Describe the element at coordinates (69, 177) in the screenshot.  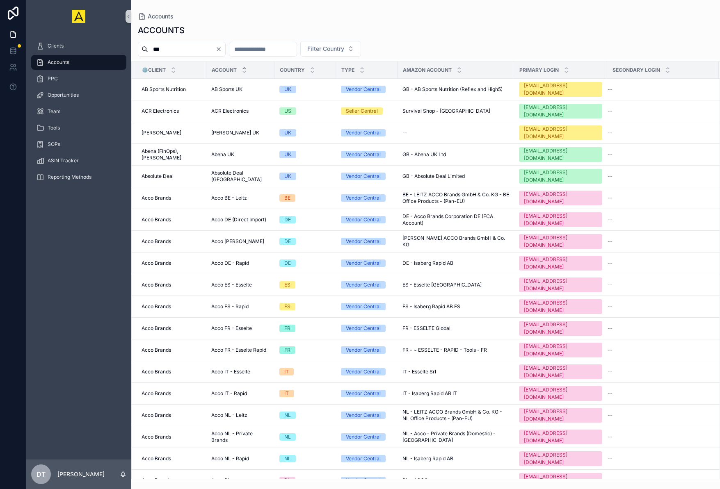
I see `span: Reporting Methods` at that location.